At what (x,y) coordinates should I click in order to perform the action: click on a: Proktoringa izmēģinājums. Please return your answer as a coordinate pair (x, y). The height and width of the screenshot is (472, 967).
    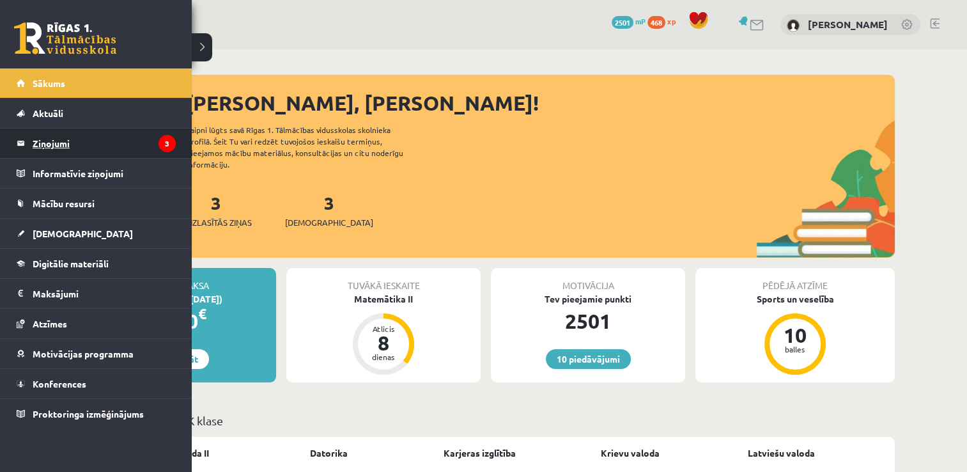
    Looking at the image, I should click on (96, 414).